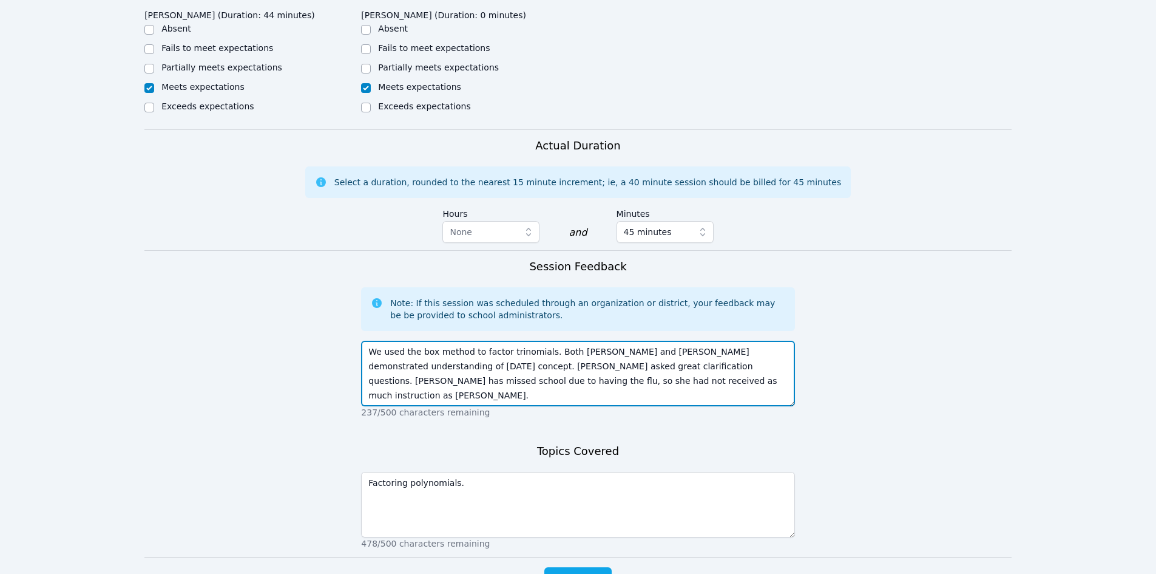  I want to click on span: 45 minutes, so click(648, 232).